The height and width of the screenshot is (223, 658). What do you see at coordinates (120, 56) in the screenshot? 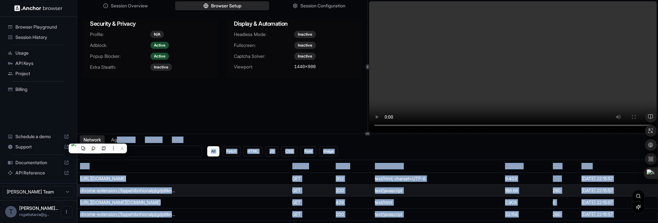
I see `span: Popup Blocker:` at bounding box center [120, 56].